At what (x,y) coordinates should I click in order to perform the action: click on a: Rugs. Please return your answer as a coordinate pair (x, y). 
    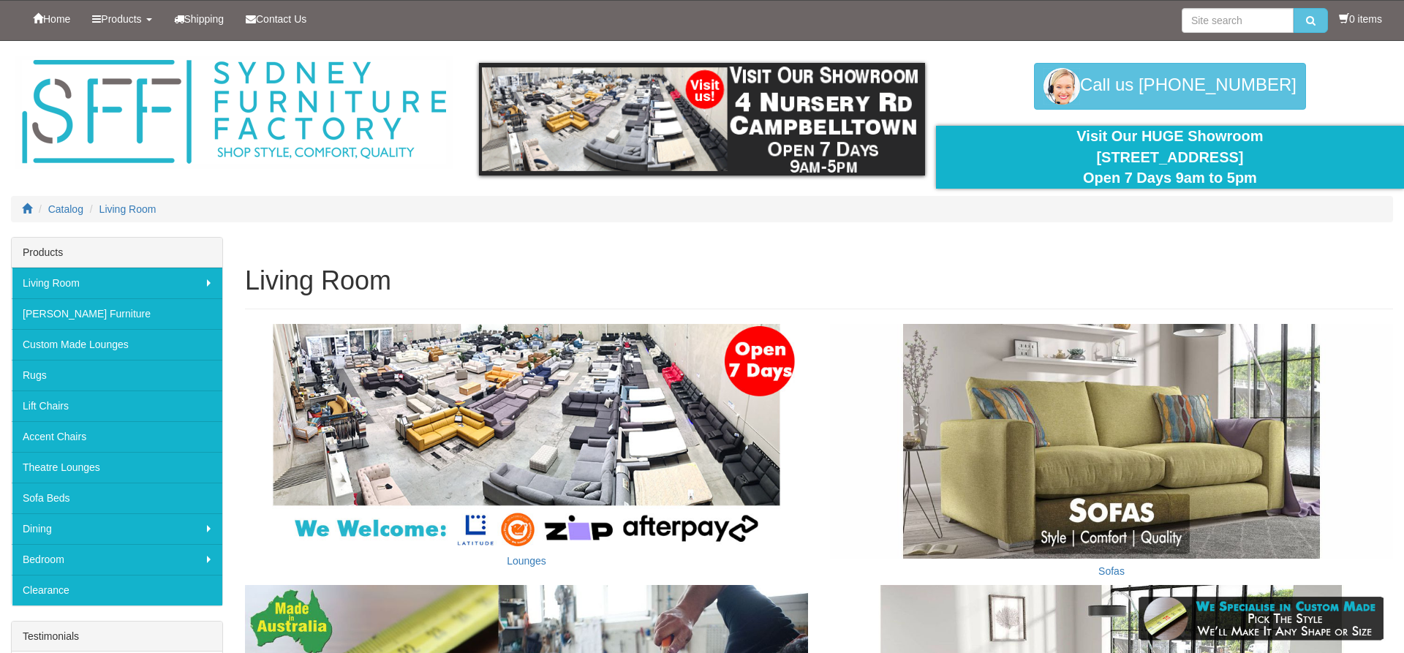
    Looking at the image, I should click on (117, 375).